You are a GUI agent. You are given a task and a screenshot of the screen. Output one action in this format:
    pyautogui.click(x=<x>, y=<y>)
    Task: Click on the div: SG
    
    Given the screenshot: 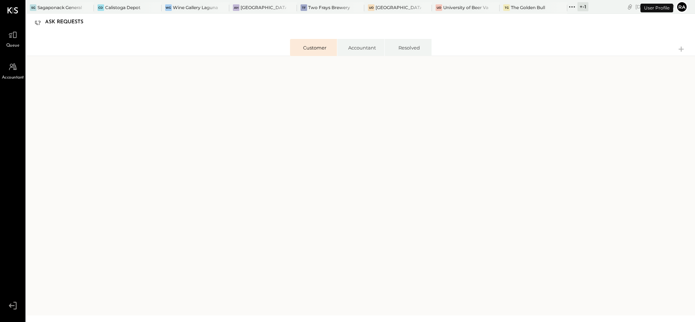 What is the action you would take?
    pyautogui.click(x=33, y=8)
    